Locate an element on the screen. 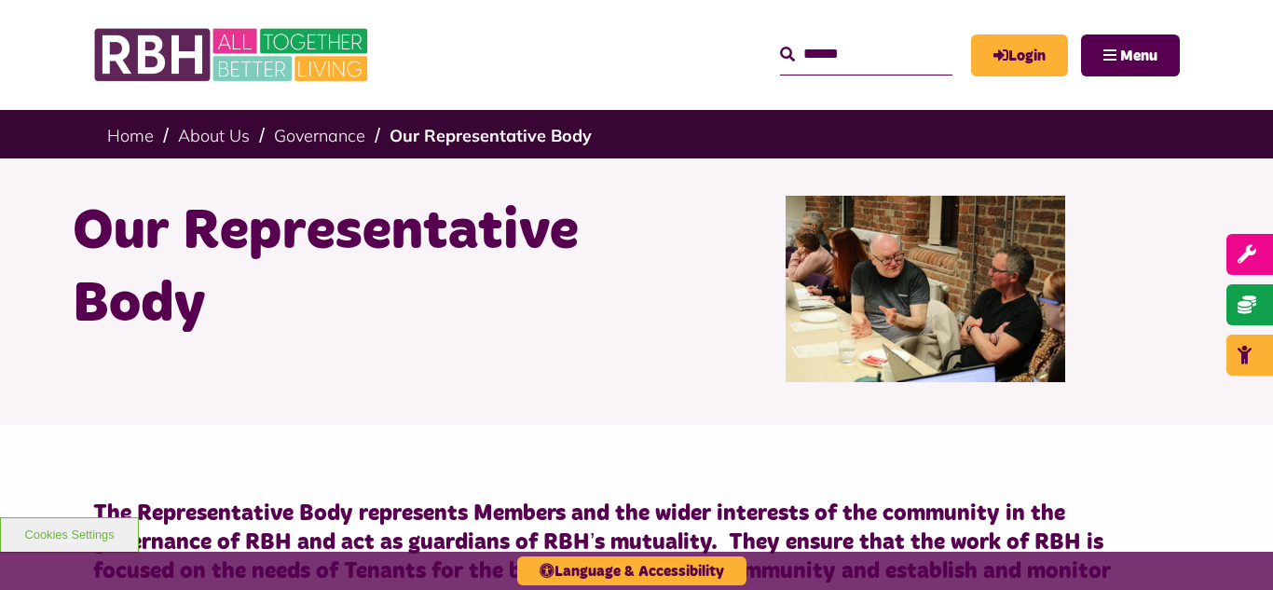  button: Navigation is located at coordinates (1130, 55).